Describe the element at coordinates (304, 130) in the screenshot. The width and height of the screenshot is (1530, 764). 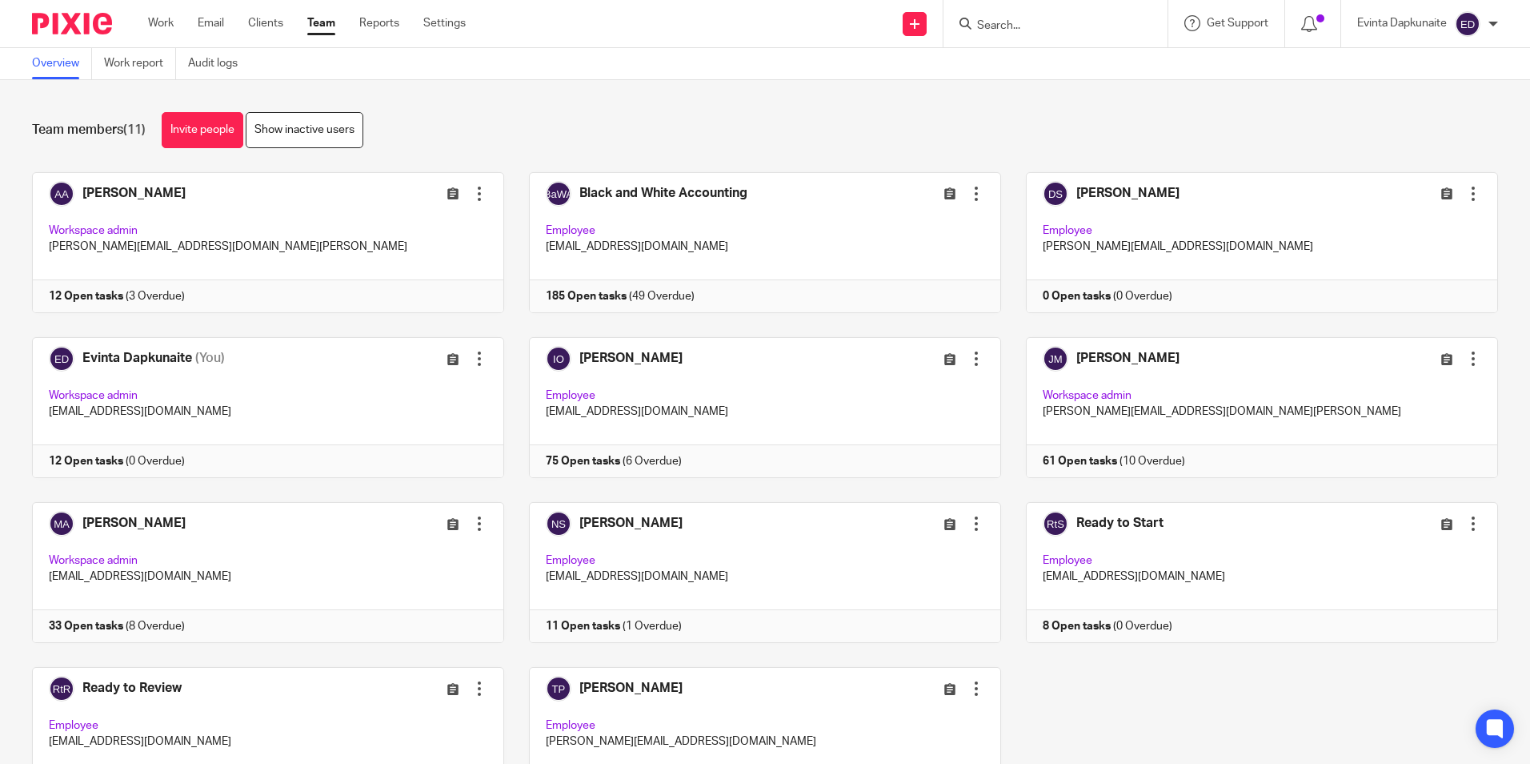
I see `a: Show inactive users` at that location.